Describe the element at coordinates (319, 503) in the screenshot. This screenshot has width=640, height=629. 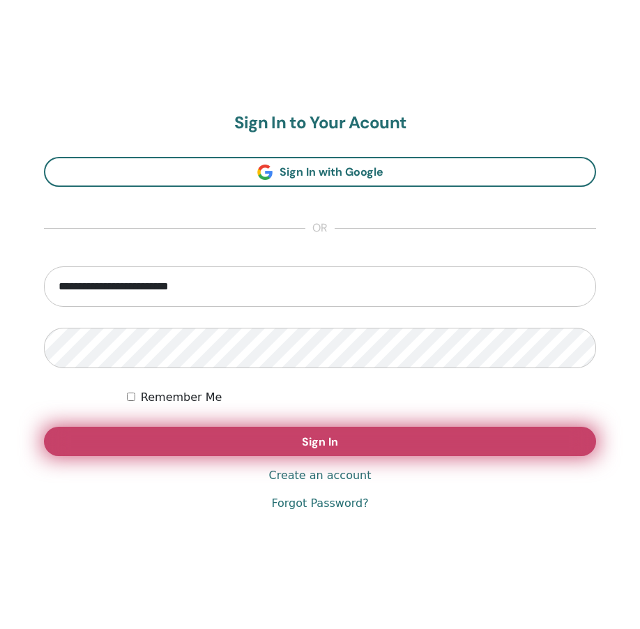
I see `a: Forgot Password?` at that location.